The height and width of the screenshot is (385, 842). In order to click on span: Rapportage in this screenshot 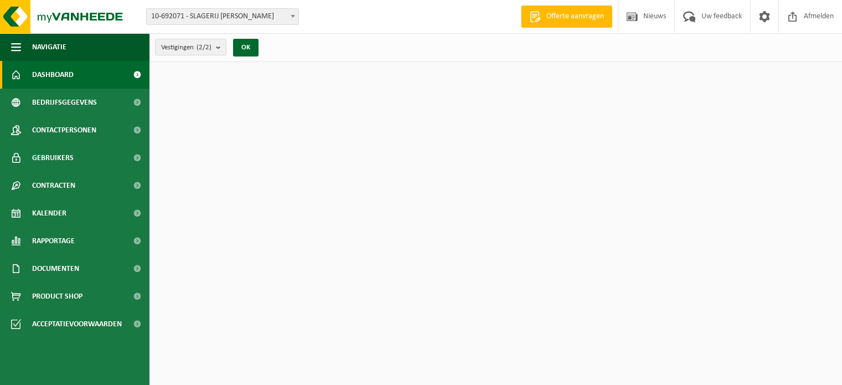, I will do `click(53, 241)`.